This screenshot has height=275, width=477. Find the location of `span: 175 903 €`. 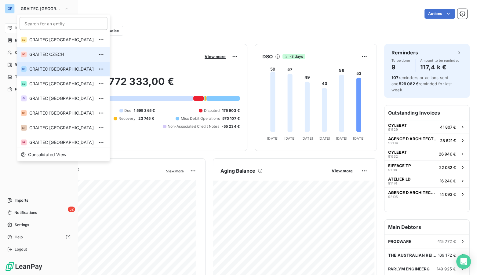

span: 175 903 € is located at coordinates (231, 111).